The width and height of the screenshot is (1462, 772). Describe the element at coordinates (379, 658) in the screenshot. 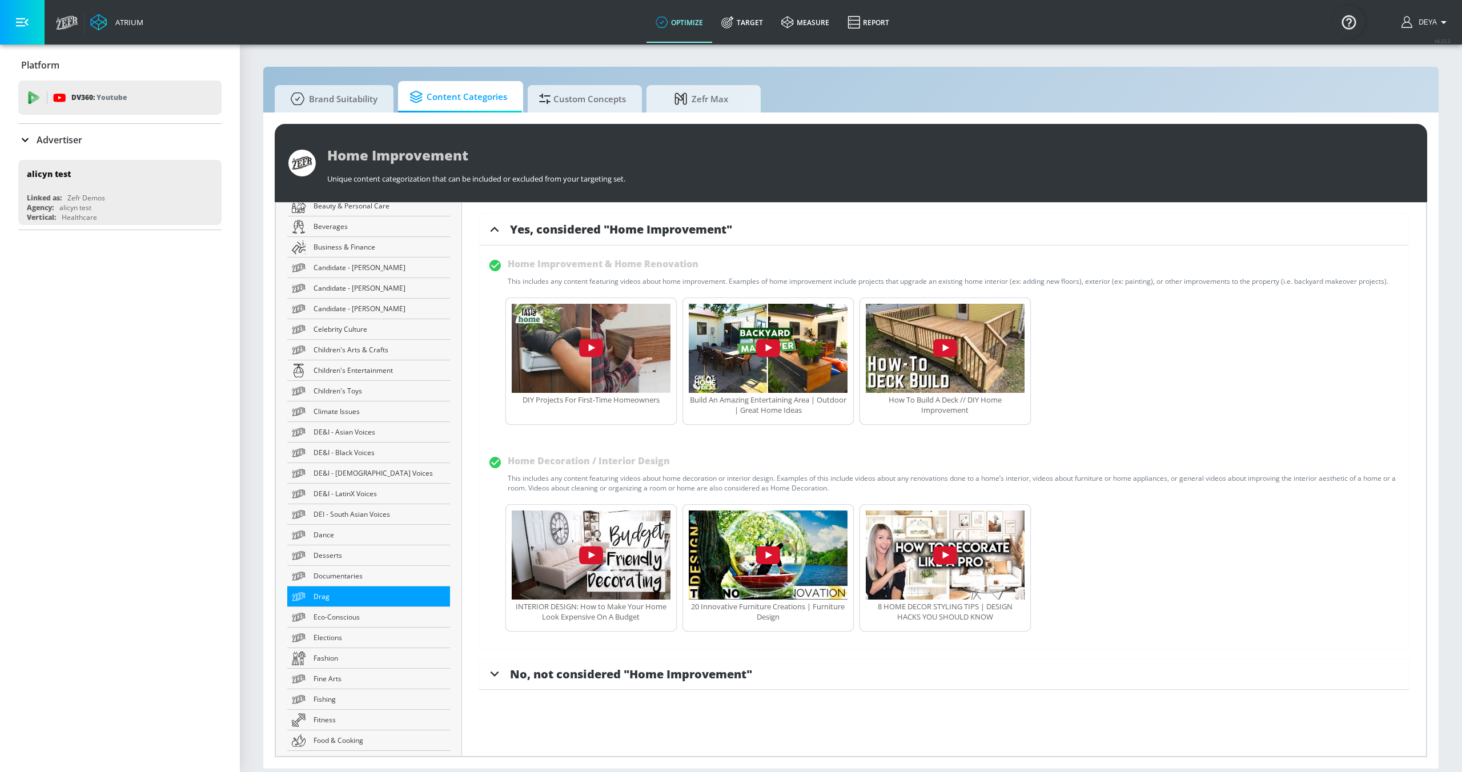

I see `span: Fashion` at that location.